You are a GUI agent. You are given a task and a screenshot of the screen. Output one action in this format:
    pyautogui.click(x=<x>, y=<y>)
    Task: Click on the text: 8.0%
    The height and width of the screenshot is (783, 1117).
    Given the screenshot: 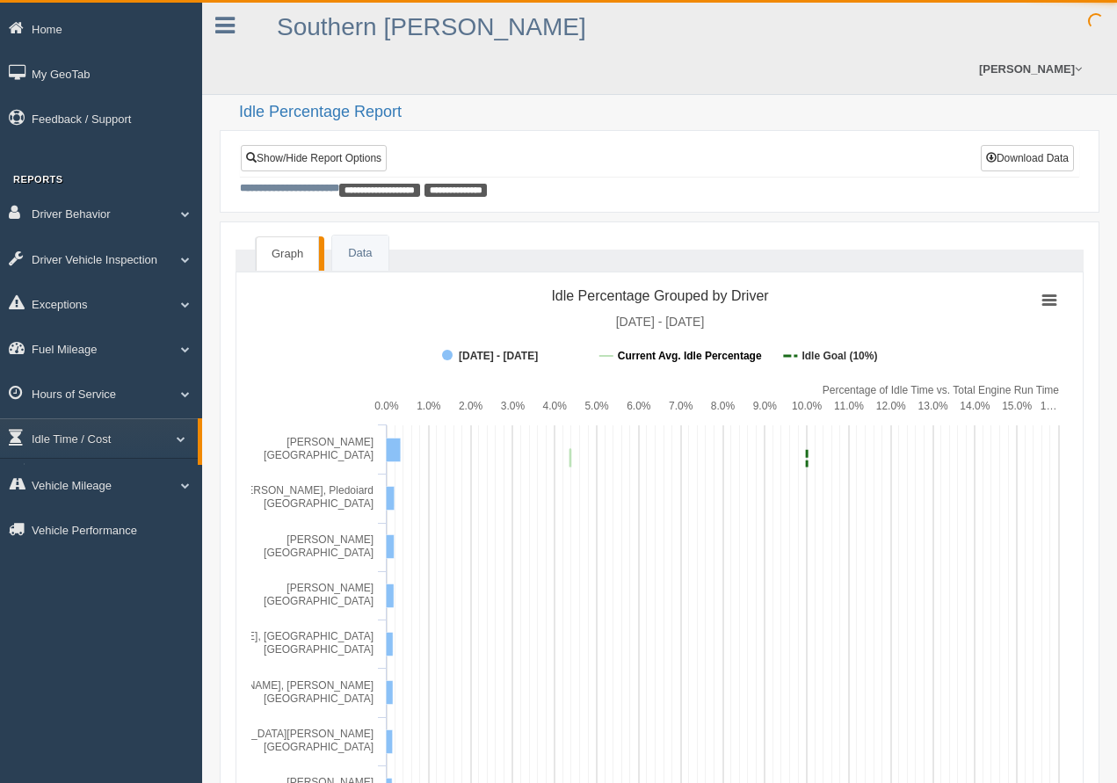 What is the action you would take?
    pyautogui.click(x=723, y=406)
    